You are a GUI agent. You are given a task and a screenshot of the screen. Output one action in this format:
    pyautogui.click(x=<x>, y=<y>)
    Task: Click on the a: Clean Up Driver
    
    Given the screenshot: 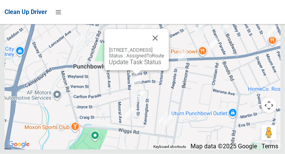 What is the action you would take?
    pyautogui.click(x=26, y=12)
    